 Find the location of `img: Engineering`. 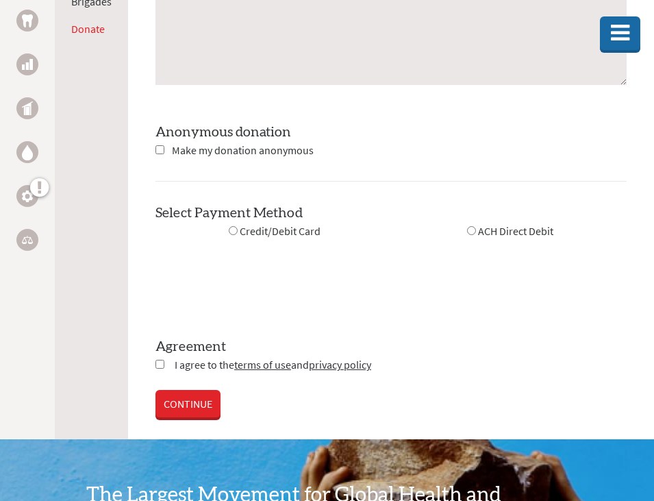

img: Engineering is located at coordinates (27, 196).